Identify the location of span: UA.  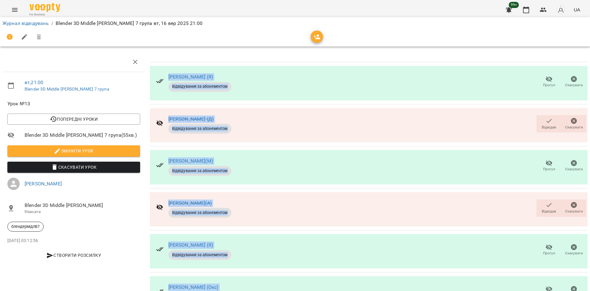
(577, 10).